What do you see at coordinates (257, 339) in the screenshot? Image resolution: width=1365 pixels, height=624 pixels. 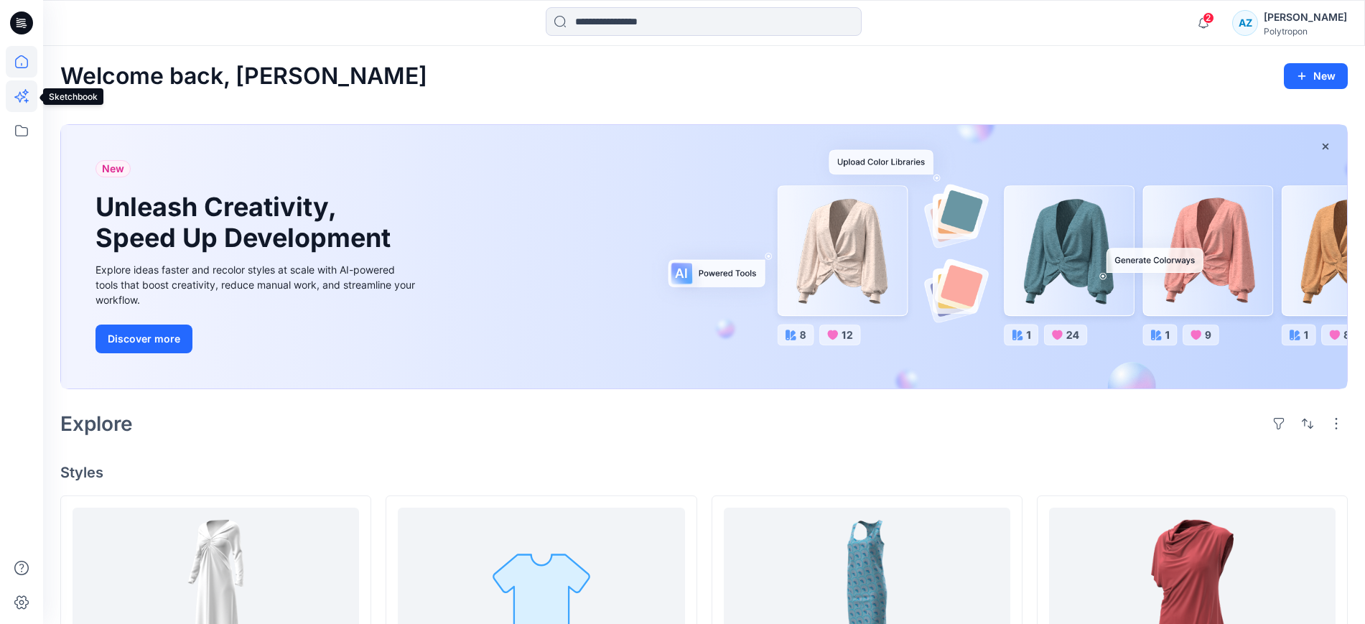 I see `a: Discover more` at bounding box center [257, 339].